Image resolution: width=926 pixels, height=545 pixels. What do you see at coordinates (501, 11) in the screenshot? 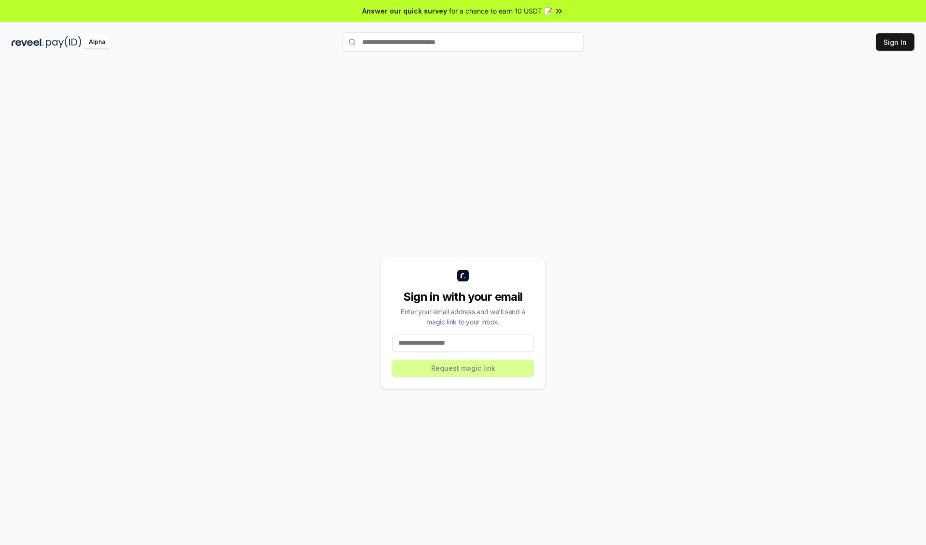
I see `span: for a chance to earn 10 USDT 📝` at bounding box center [501, 11].